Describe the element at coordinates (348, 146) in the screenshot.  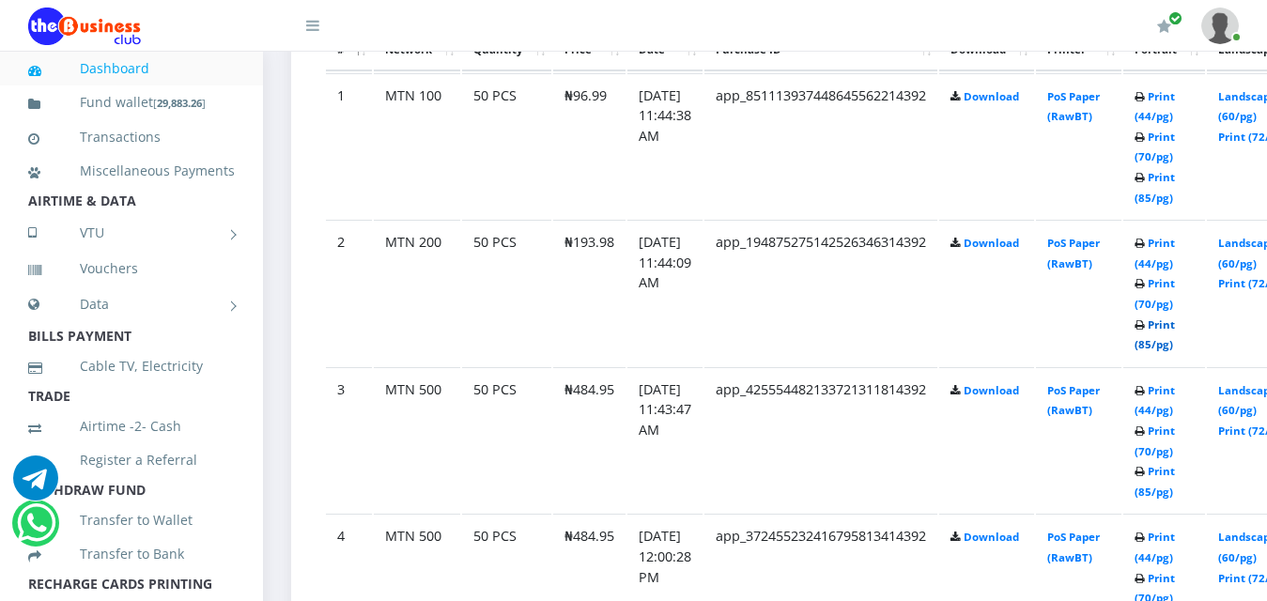
I see `td: 1` at that location.